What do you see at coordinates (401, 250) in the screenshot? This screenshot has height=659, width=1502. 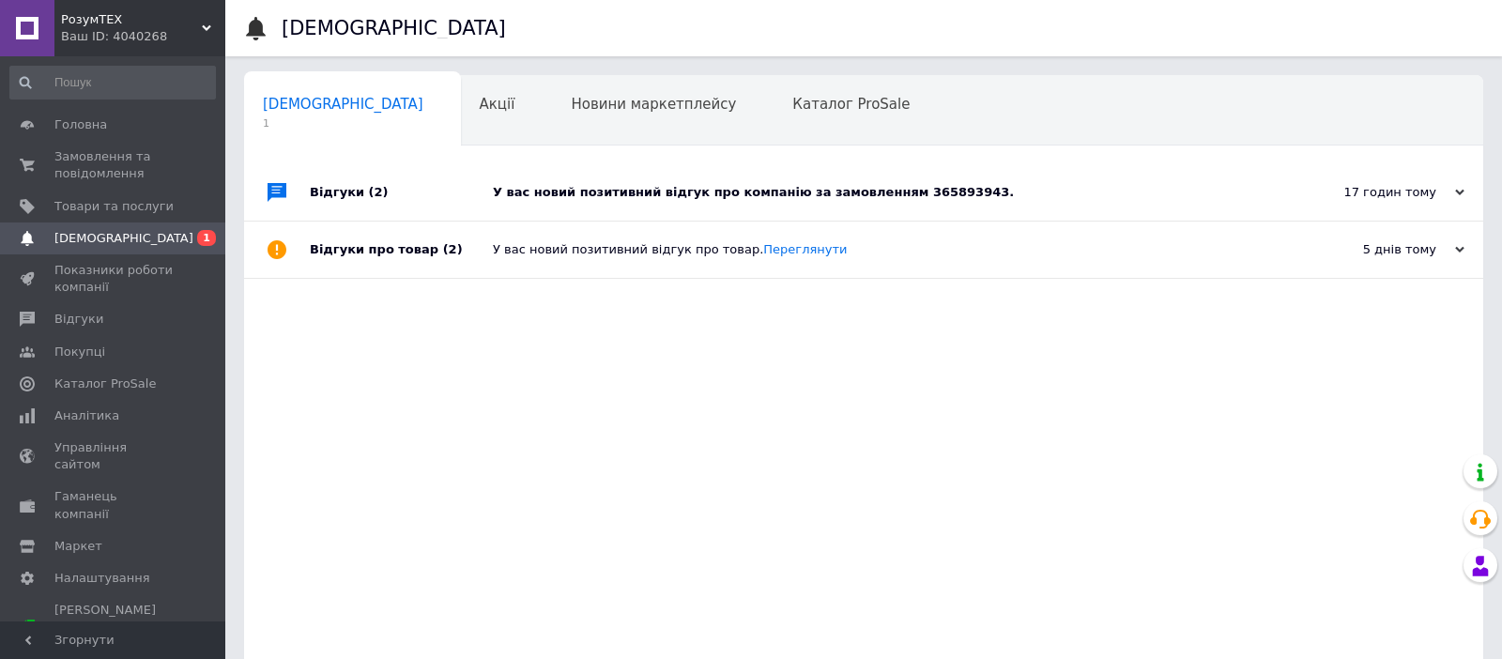 I see `div: Відгуки про товар` at bounding box center [401, 250].